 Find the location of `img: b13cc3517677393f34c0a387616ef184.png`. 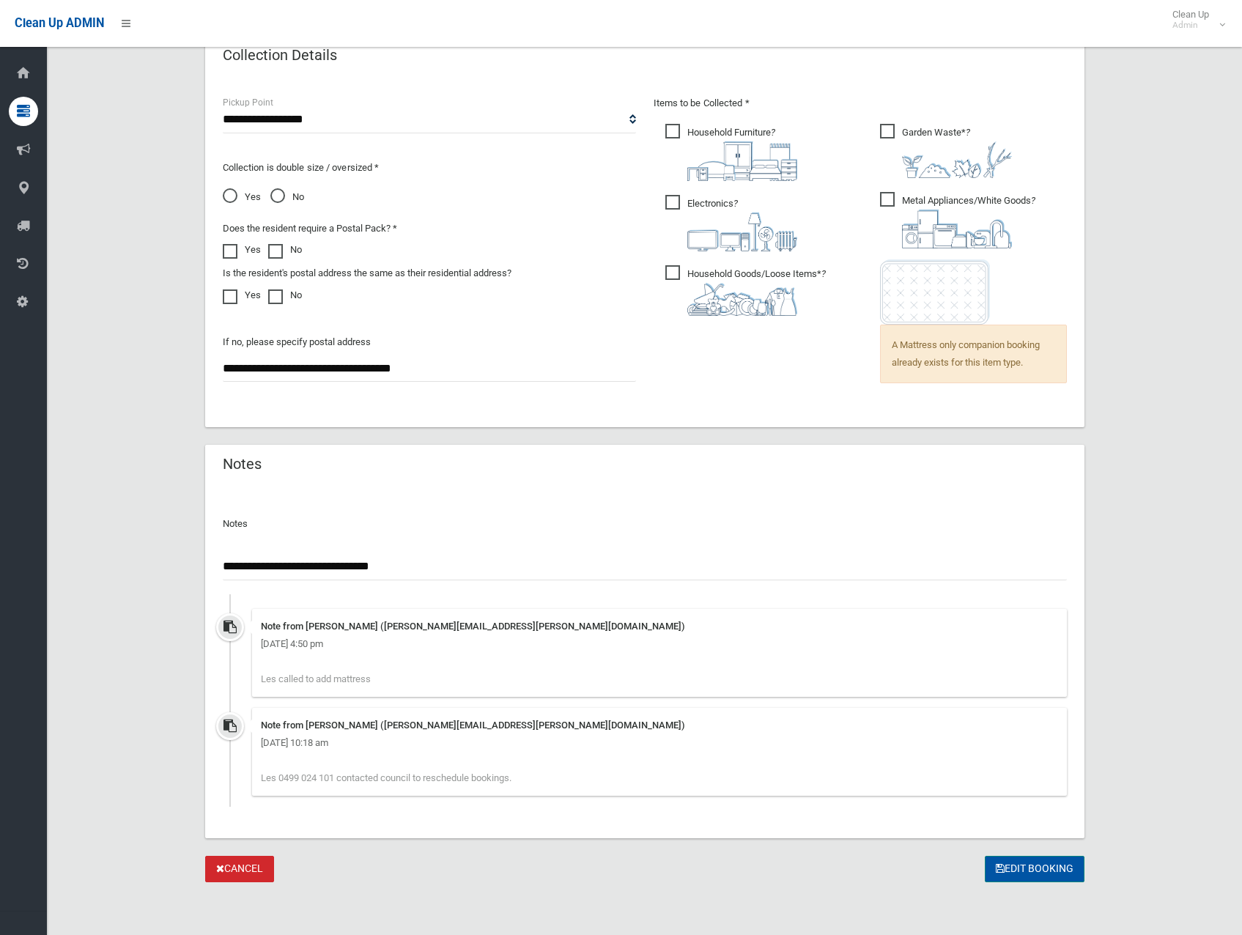

img: b13cc3517677393f34c0a387616ef184.png is located at coordinates (742, 299).